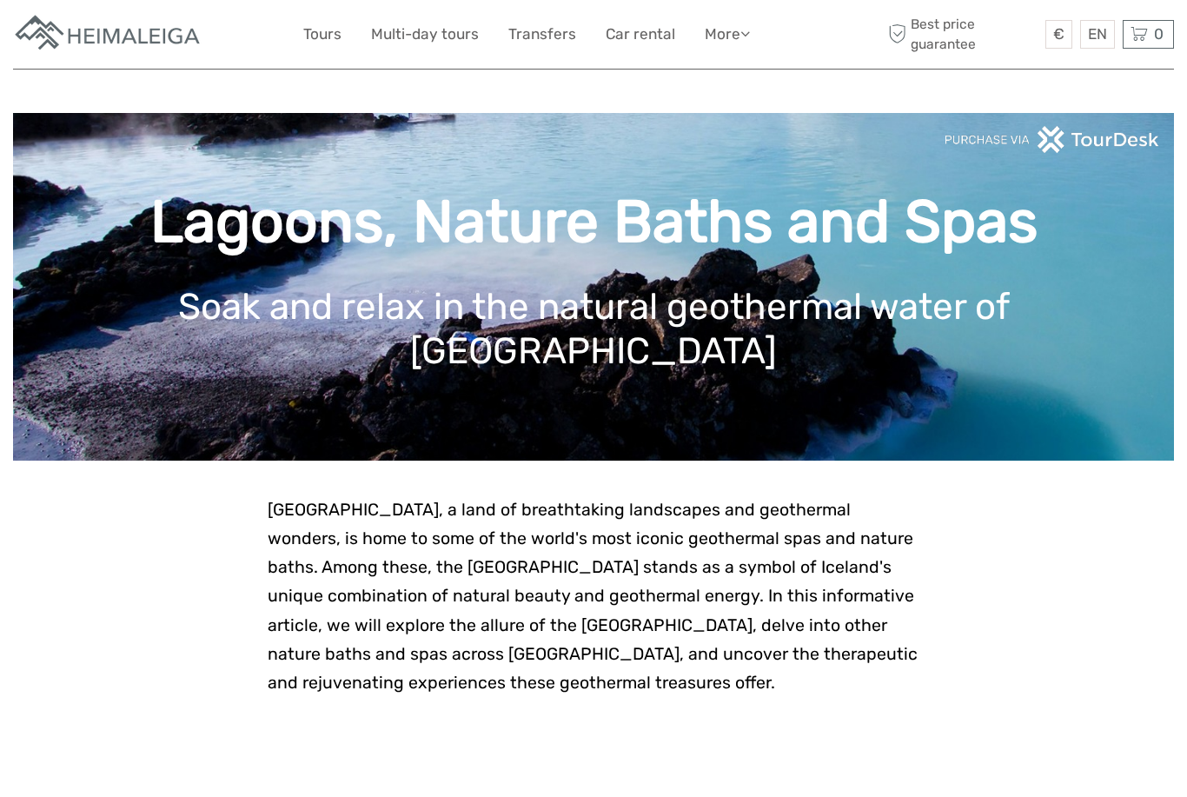 The image size is (1187, 797). What do you see at coordinates (727, 34) in the screenshot?
I see `a: More` at bounding box center [727, 34].